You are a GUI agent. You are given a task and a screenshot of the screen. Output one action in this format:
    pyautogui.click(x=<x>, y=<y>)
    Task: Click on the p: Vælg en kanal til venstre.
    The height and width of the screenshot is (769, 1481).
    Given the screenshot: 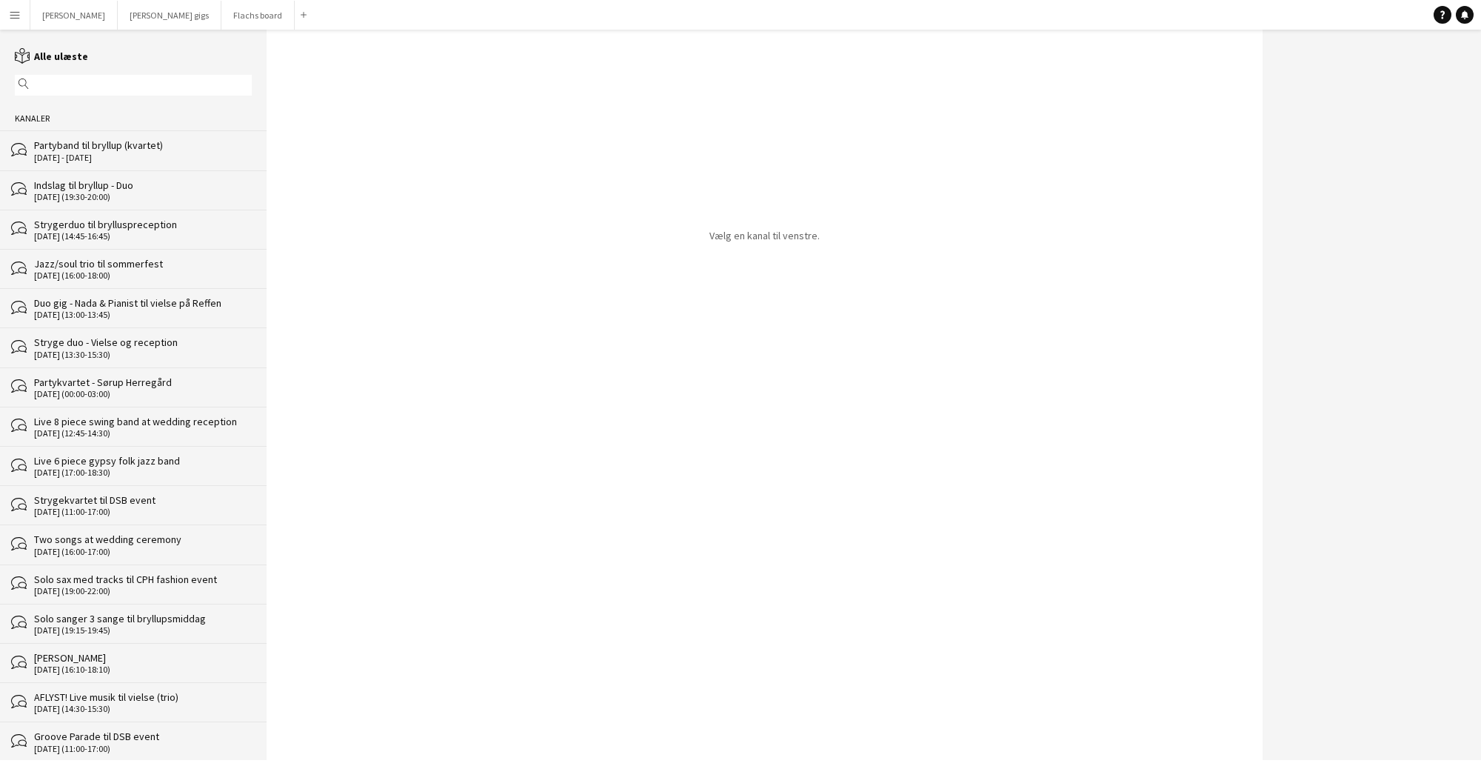 What is the action you would take?
    pyautogui.click(x=764, y=236)
    